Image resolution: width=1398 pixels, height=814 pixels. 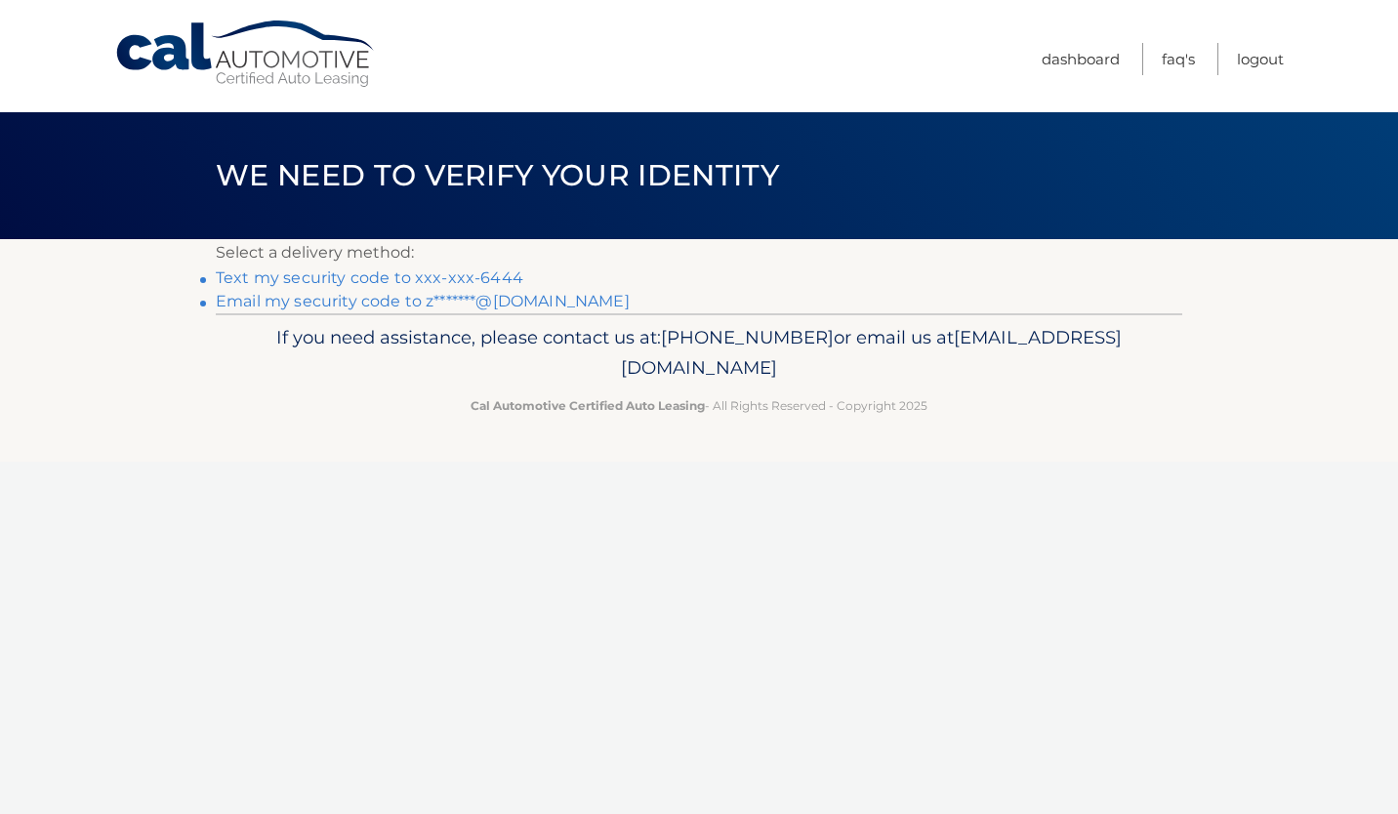 What do you see at coordinates (699, 405) in the screenshot?
I see `p: - All Rights Reserved - Copyright 2025` at bounding box center [699, 405].